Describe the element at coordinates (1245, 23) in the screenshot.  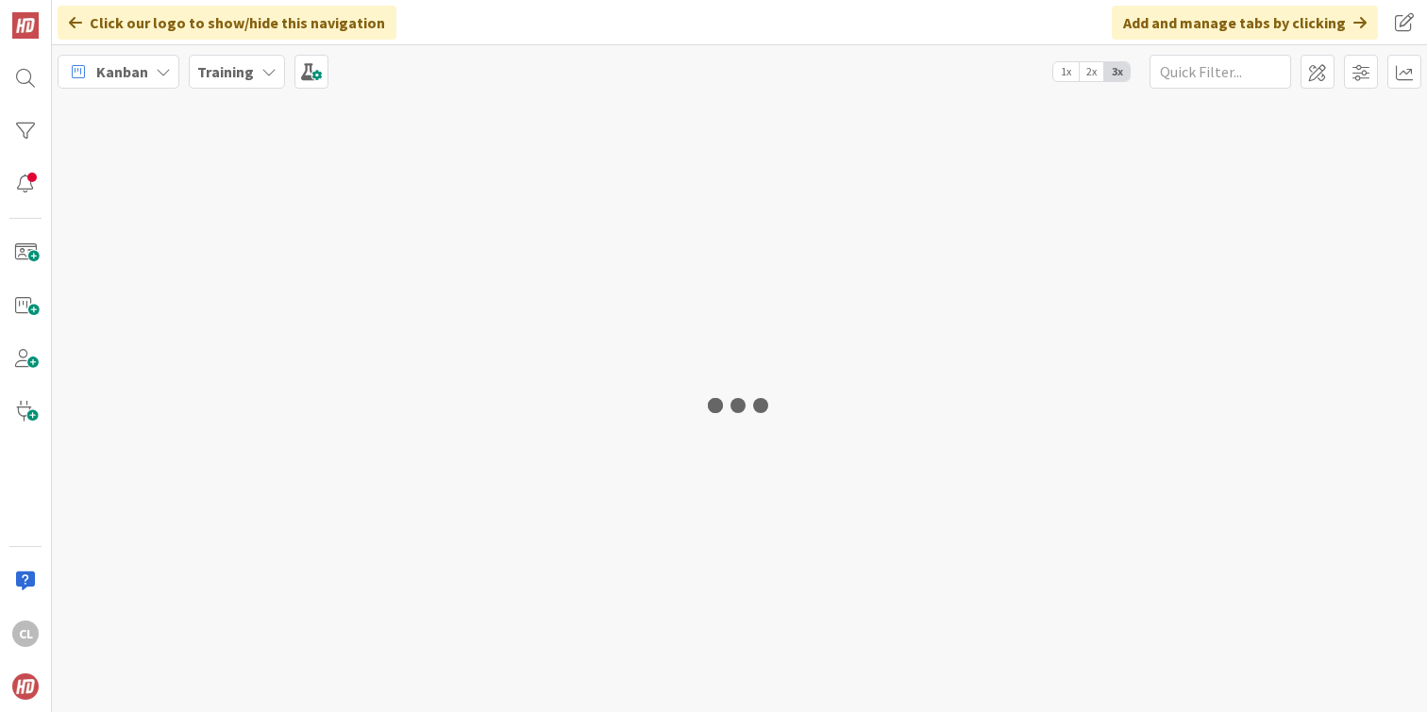
I see `div: Add and manage tabs by clicking` at that location.